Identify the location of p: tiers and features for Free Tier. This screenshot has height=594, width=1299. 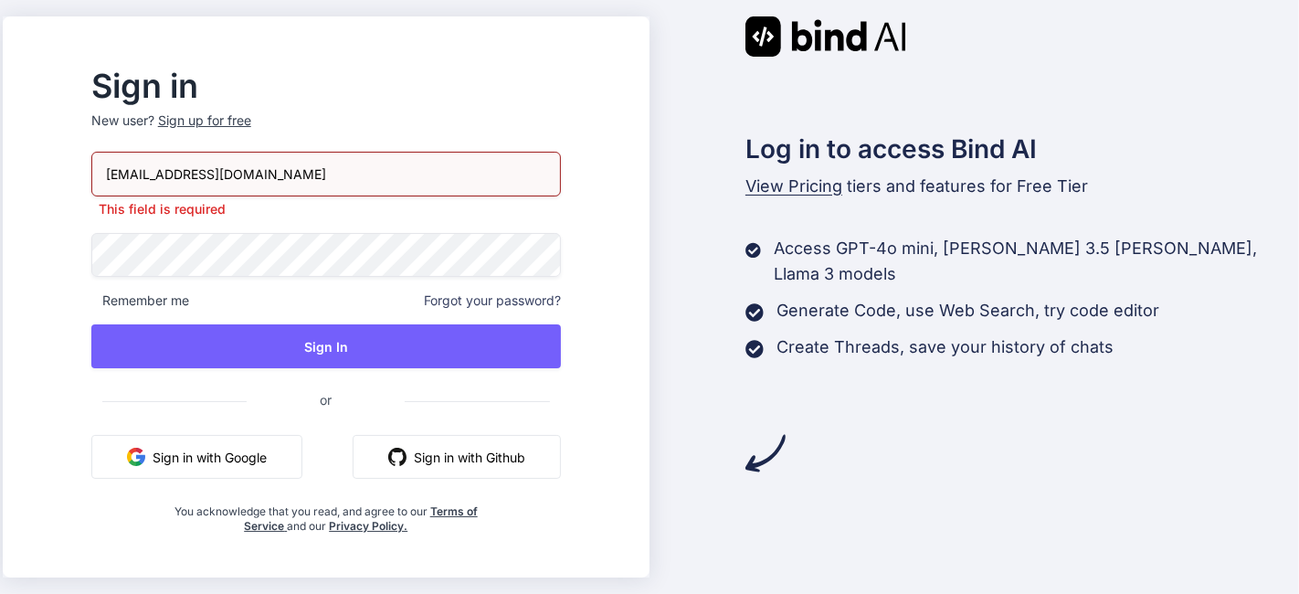
(1022, 186).